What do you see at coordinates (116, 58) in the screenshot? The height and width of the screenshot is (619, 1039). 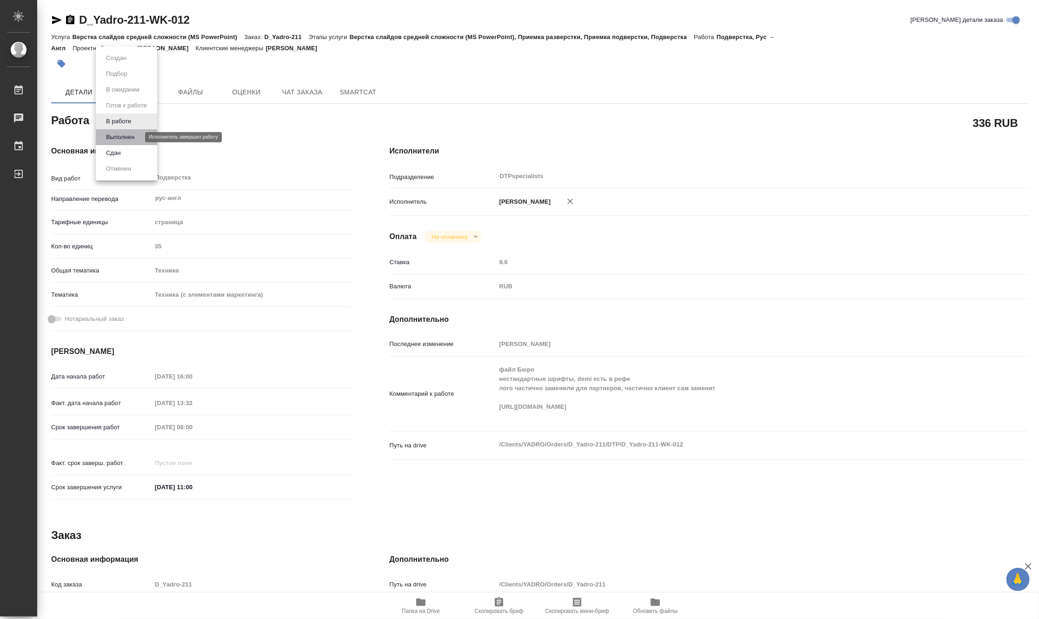 I see `button: Создан` at bounding box center [116, 58].